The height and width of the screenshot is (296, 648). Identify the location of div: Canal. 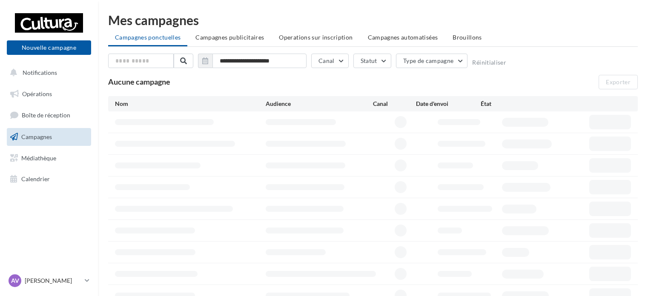
(394, 104).